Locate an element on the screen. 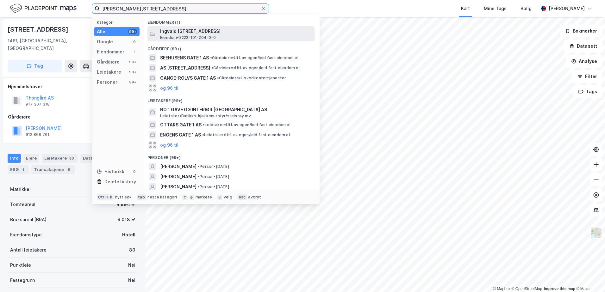 The image size is (605, 292). span: GANGE-ROLVS GATE 1 AS is located at coordinates (188, 78).